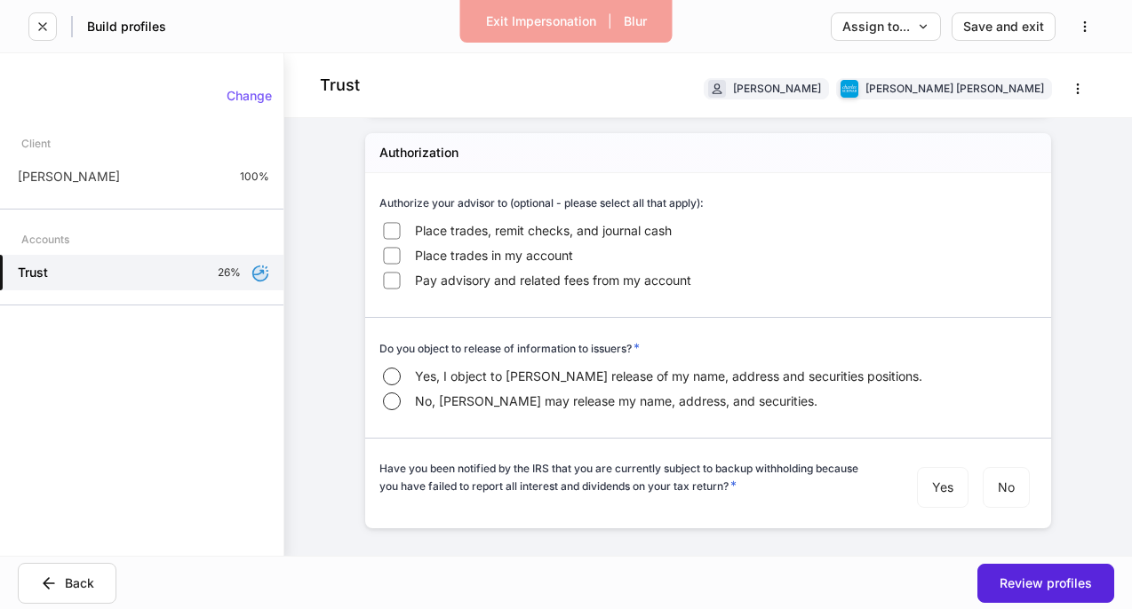 The width and height of the screenshot is (1132, 609). Describe the element at coordinates (886, 27) in the screenshot. I see `div: Assign to...` at that location.